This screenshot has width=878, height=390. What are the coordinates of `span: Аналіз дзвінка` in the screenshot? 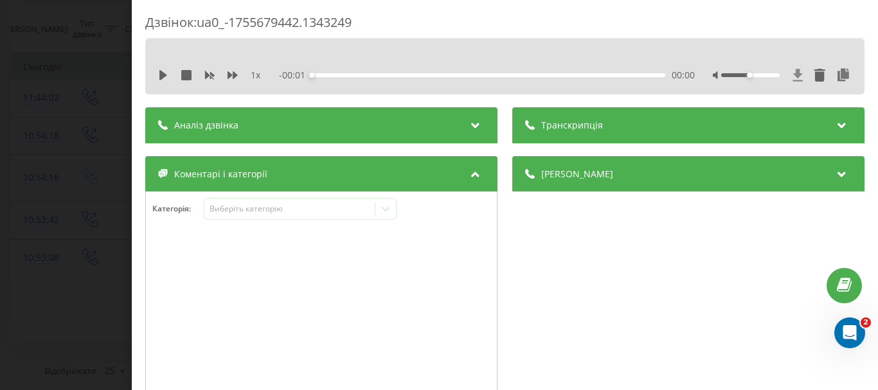 It's located at (206, 125).